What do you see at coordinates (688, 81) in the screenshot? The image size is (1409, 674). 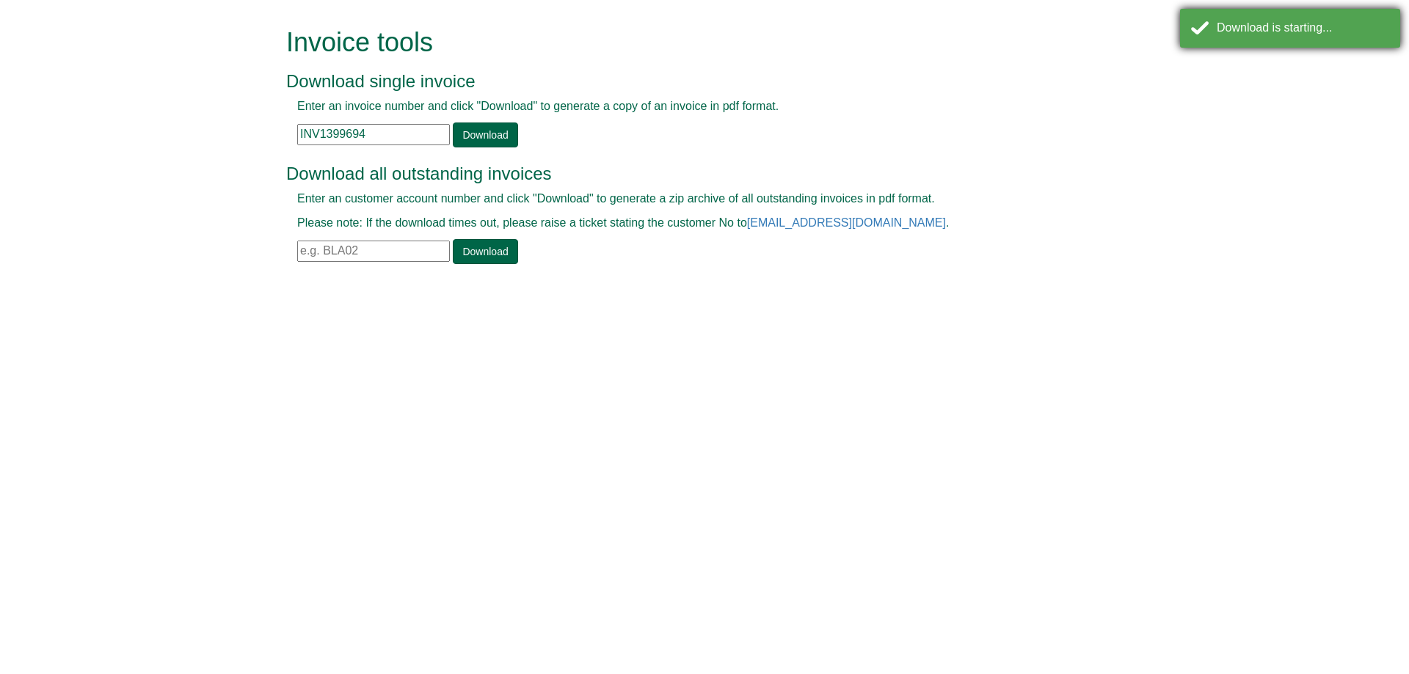 I see `h3: Download single invoice` at bounding box center [688, 81].